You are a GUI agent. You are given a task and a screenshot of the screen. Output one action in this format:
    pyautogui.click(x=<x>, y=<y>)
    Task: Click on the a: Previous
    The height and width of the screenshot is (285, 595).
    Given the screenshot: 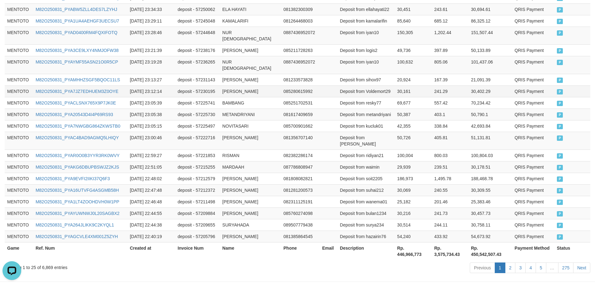 What is the action you would take?
    pyautogui.click(x=483, y=268)
    